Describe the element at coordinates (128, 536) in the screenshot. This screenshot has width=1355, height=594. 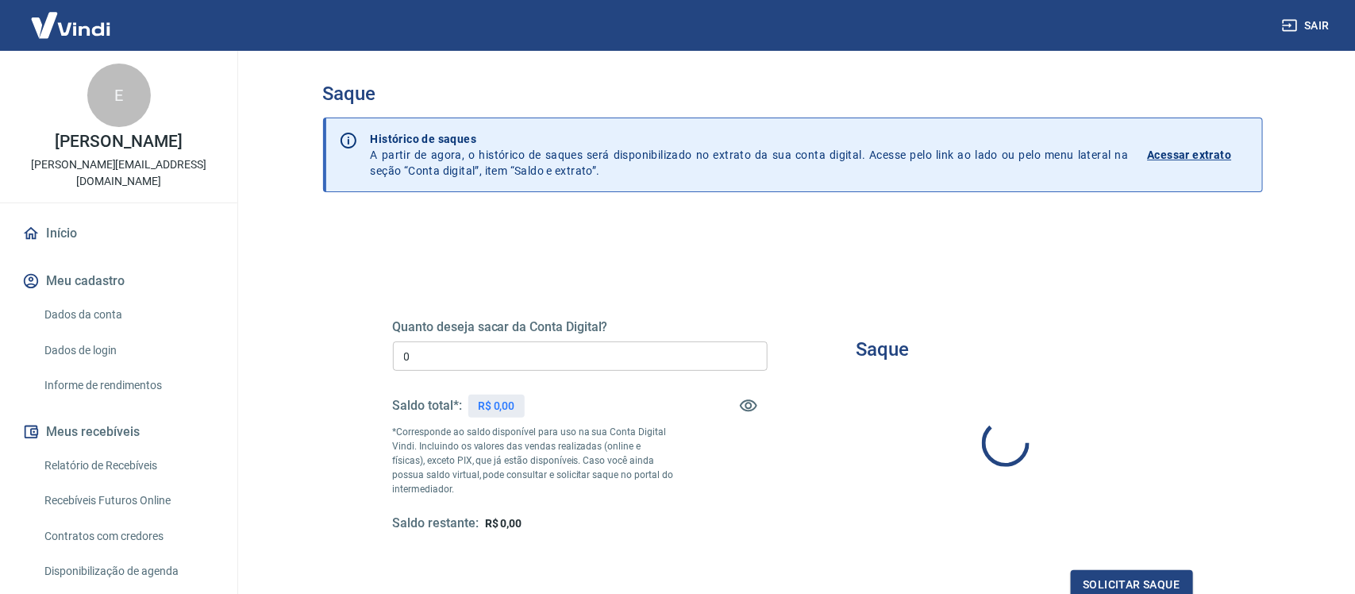
I see `a: Contratos com credores` at that location.